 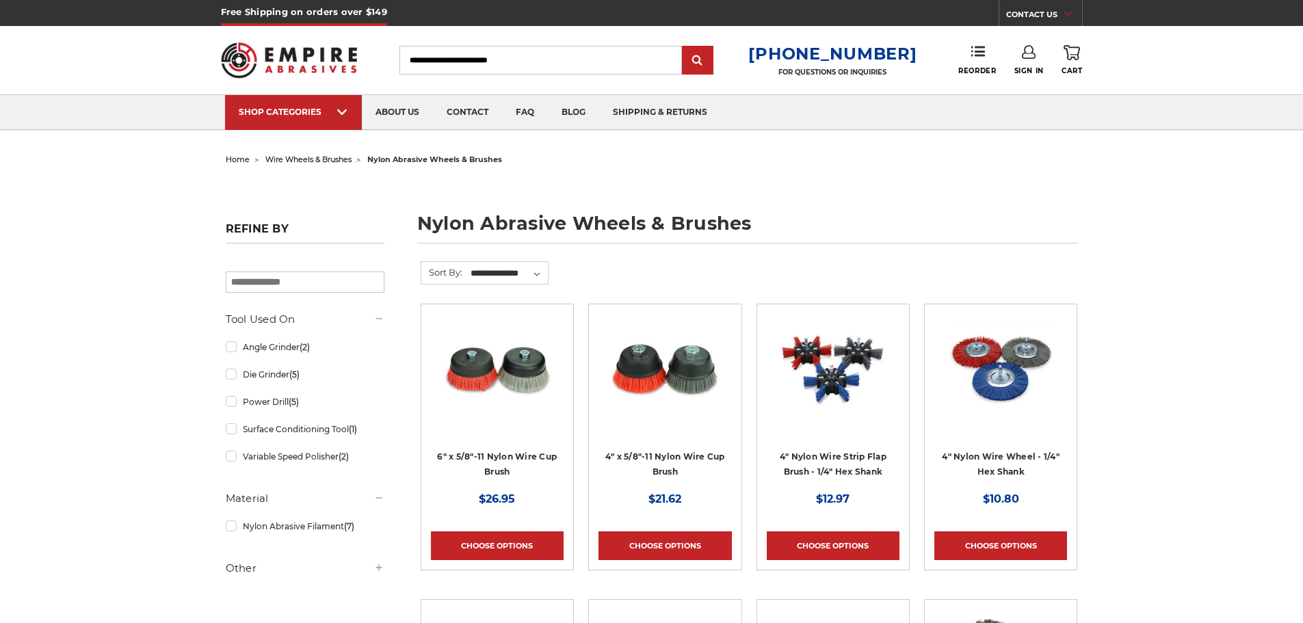 I want to click on a: CONTACT US, so click(x=1044, y=16).